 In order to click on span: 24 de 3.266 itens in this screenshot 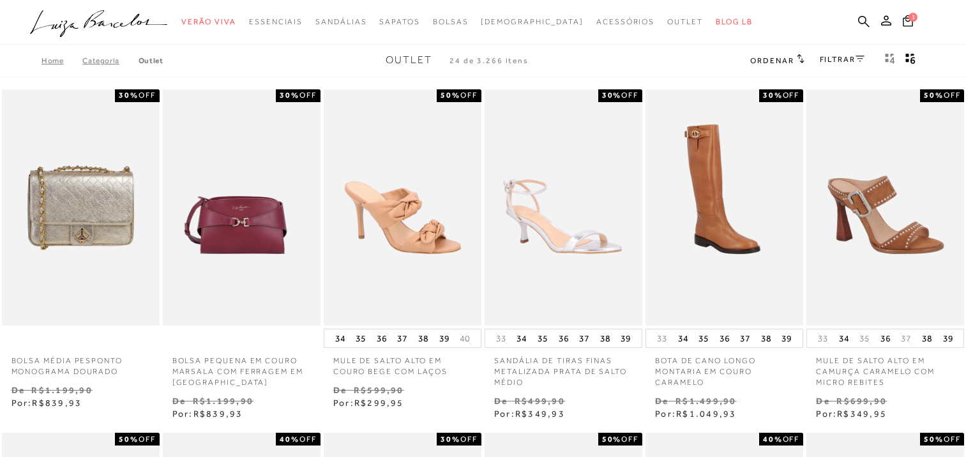, I will do `click(489, 61)`.